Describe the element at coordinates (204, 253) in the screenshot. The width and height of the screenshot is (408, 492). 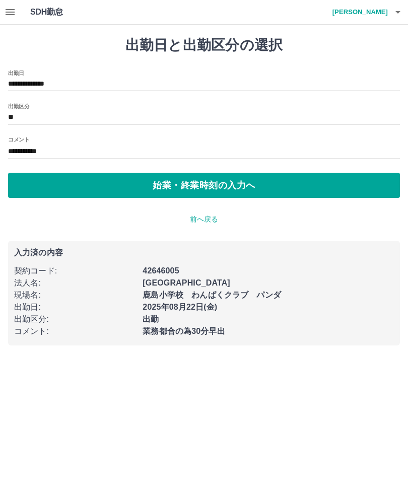
I see `p: 入力済の内容` at that location.